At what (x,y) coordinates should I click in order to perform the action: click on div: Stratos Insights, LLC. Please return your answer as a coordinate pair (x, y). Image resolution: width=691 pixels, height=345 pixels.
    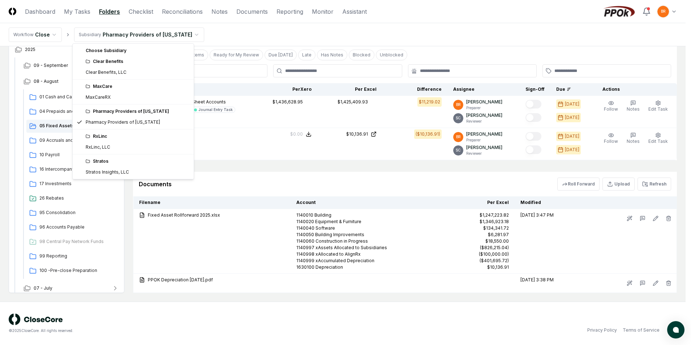
    Looking at the image, I should click on (107, 172).